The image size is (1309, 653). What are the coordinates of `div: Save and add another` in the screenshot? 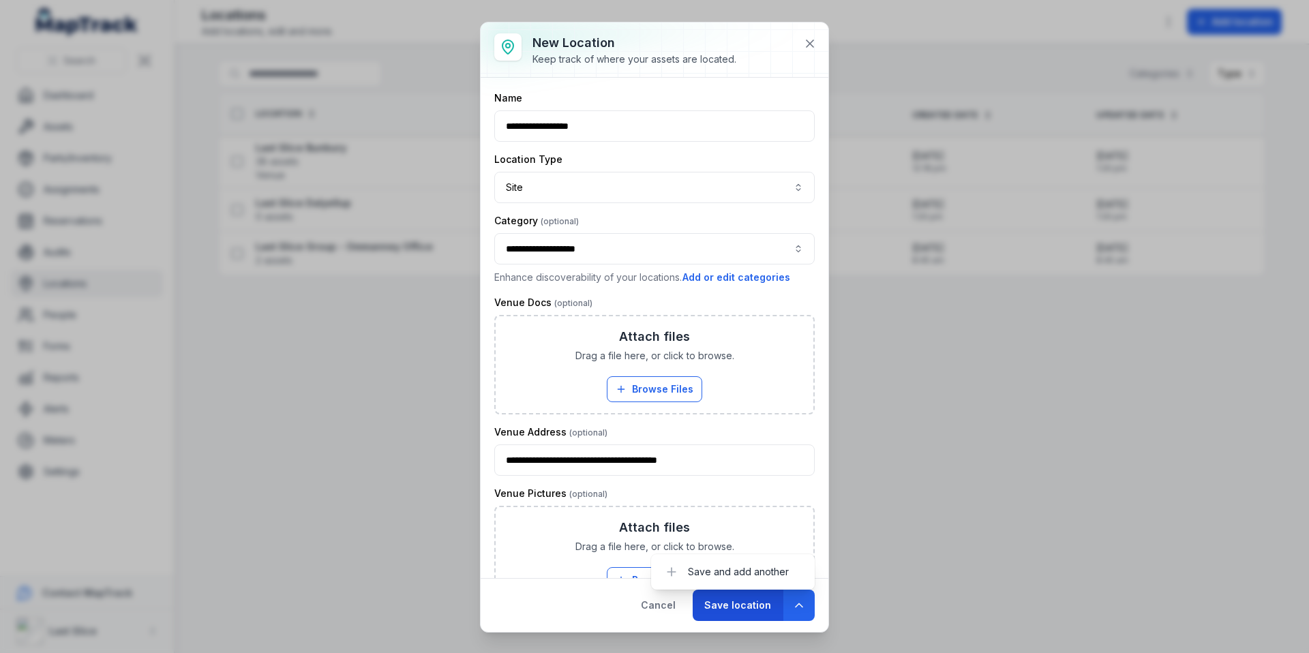 It's located at (733, 572).